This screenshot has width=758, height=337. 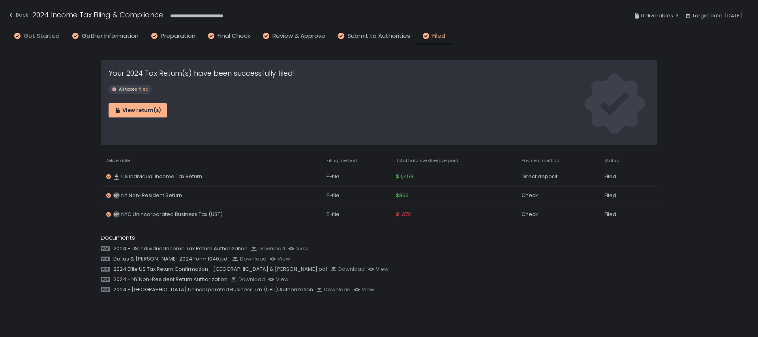 I want to click on span: NYC Unincorporated Business Tax (UBT), so click(x=172, y=215).